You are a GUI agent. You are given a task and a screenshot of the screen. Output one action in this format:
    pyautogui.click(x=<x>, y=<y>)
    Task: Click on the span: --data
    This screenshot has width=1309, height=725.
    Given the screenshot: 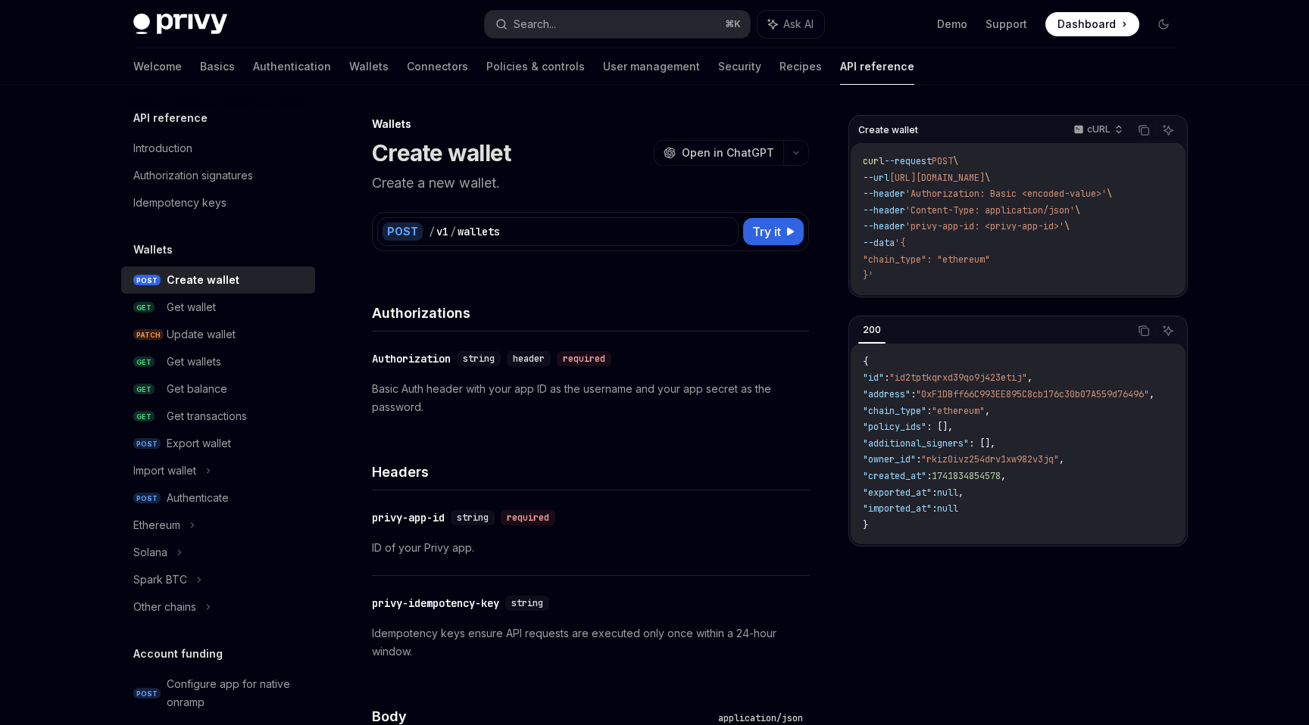 What is the action you would take?
    pyautogui.click(x=878, y=243)
    